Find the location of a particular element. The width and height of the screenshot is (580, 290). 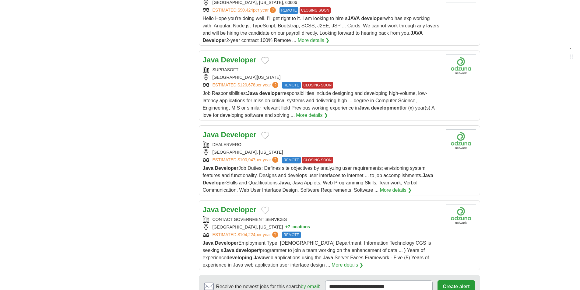

span: Job Duties: Defines site objectives by analyzing user requirements; envisioning system features a... is located at coordinates (318, 179).